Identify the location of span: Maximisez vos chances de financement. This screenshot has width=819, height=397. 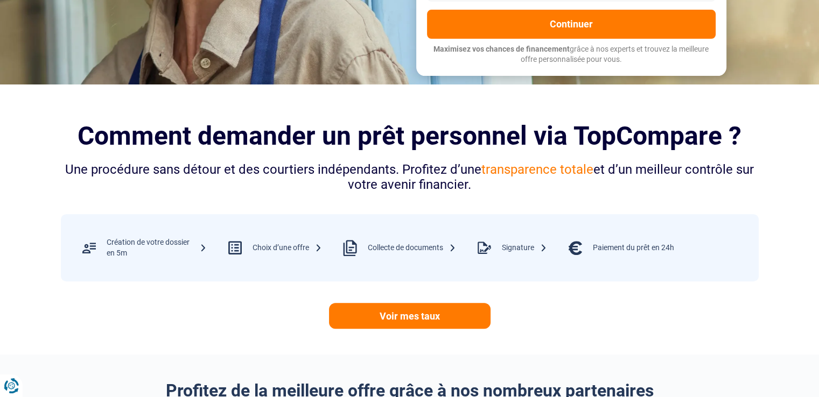
(501, 49).